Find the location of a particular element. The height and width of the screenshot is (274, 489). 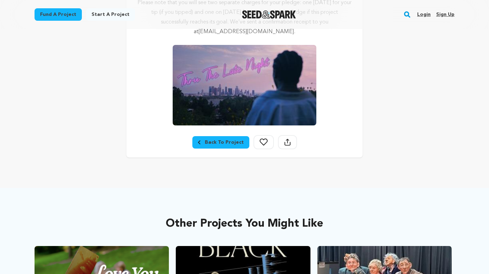

img: Thru The Late Night image is located at coordinates (244, 85).